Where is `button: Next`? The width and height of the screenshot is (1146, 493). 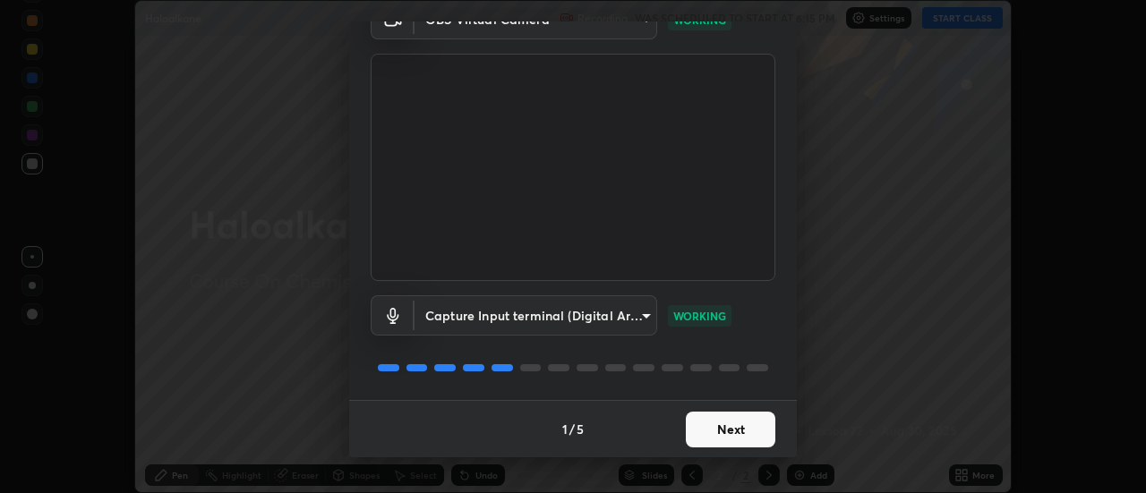
button: Next is located at coordinates (731, 430).